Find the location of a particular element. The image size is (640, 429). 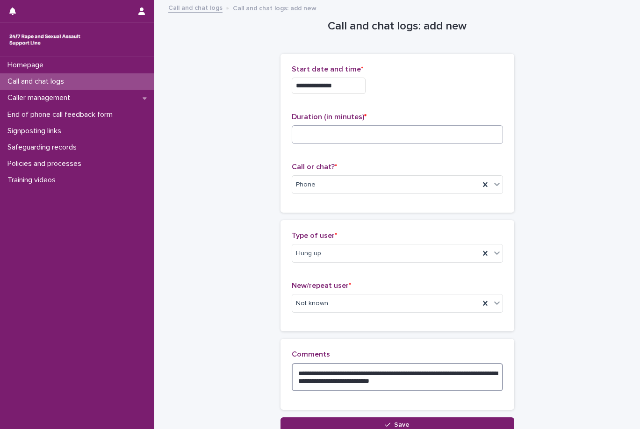

span: New/repeat user is located at coordinates (321, 286).